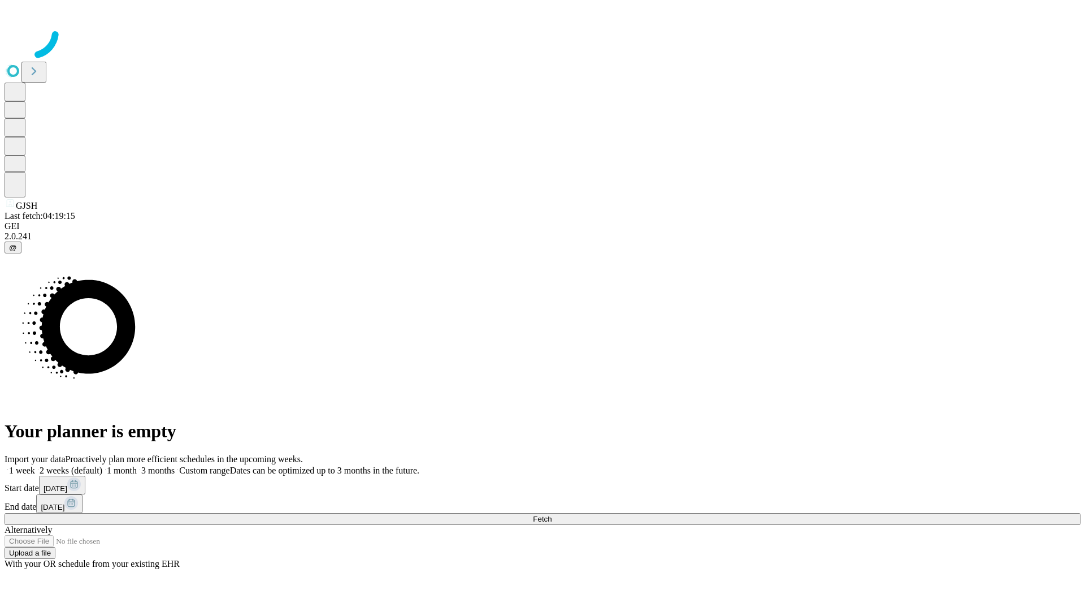  What do you see at coordinates (22, 470) in the screenshot?
I see `span: 1 week` at bounding box center [22, 470].